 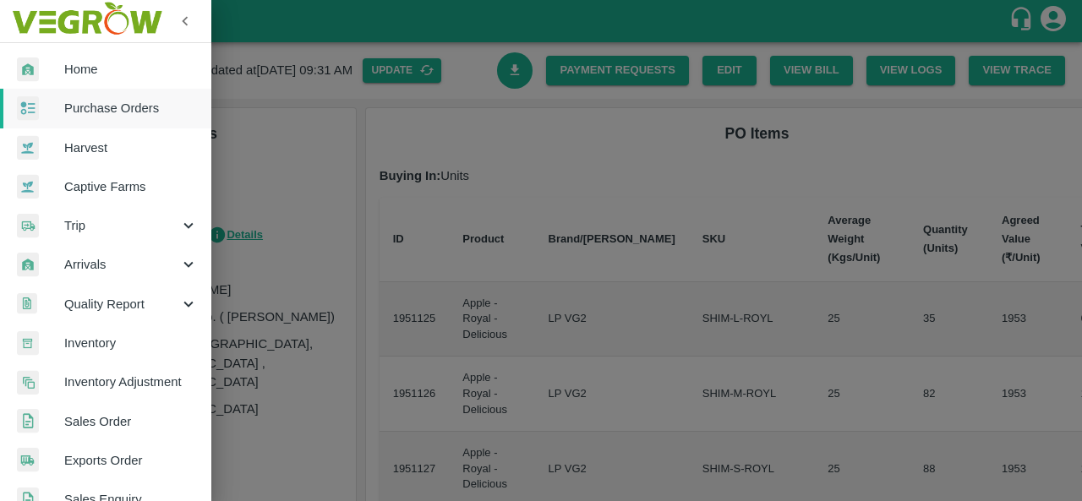 I want to click on span: Captive Farms, so click(x=131, y=187).